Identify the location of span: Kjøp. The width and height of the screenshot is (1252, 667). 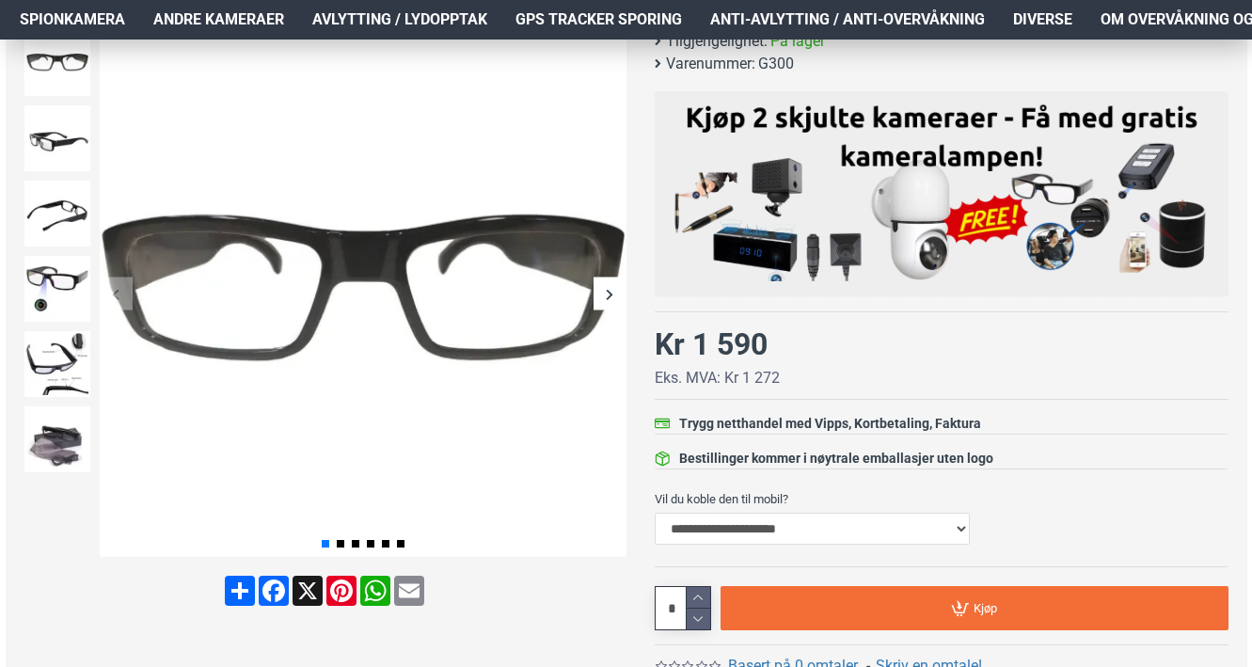
(985, 607).